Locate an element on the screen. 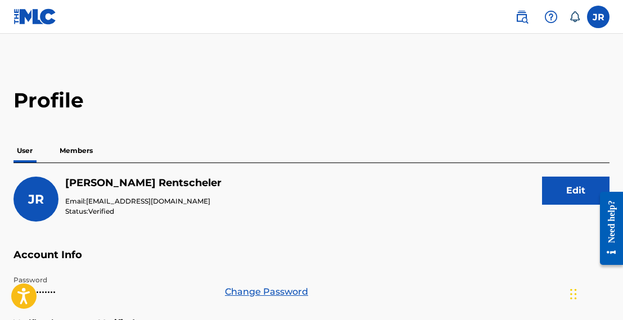 Image resolution: width=623 pixels, height=320 pixels. div: Drag is located at coordinates (573, 294).